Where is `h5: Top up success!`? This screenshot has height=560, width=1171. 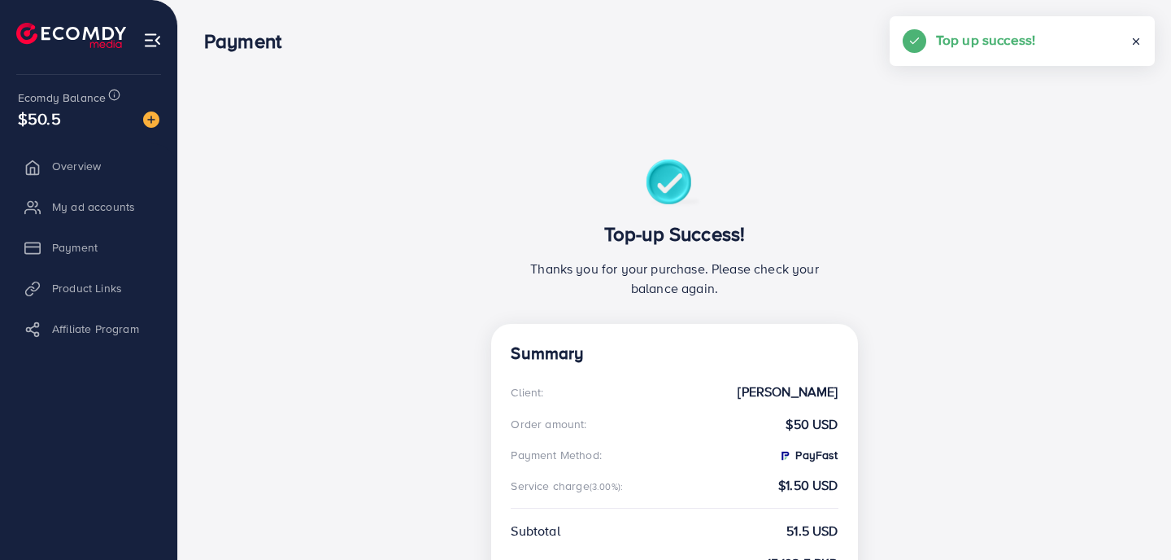
h5: Top up success! is located at coordinates (986, 40).